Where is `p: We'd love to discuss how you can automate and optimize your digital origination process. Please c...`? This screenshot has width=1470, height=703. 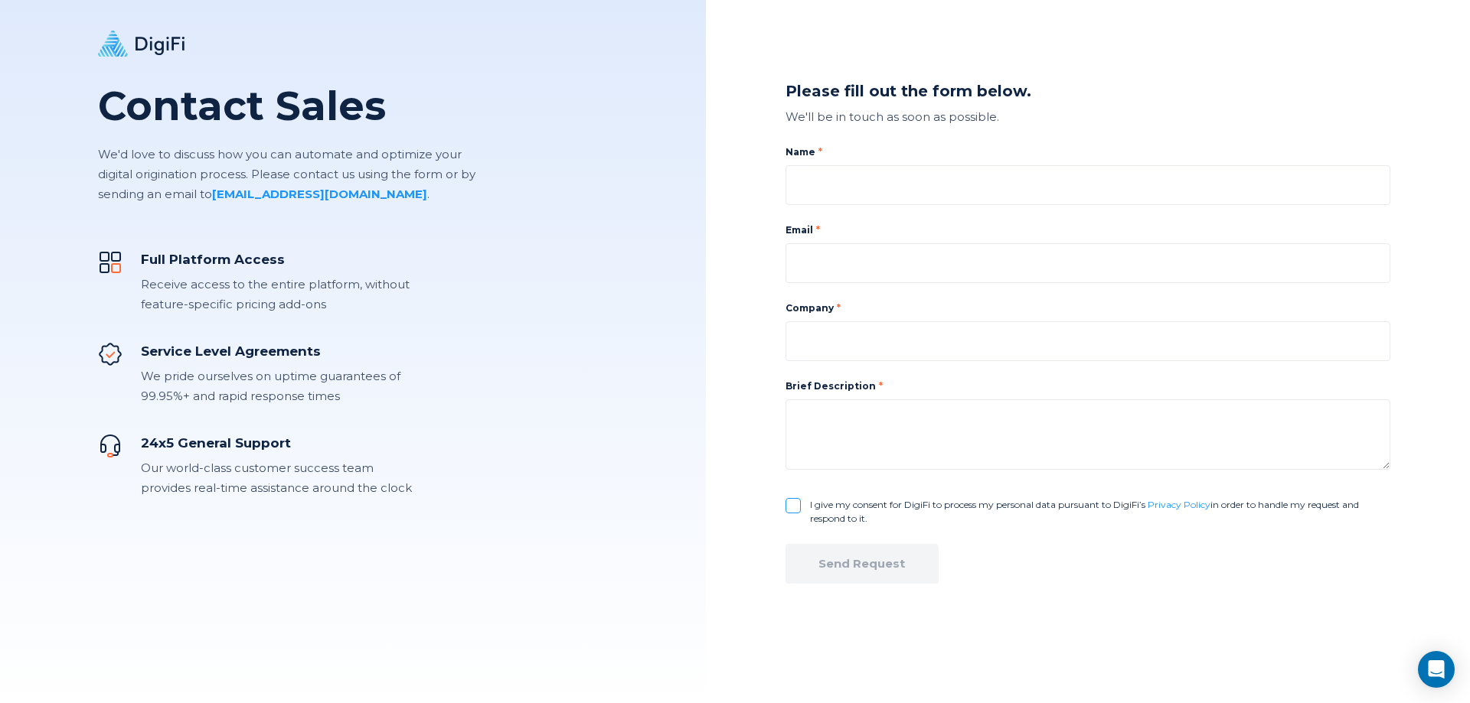 p: We'd love to discuss how you can automate and optimize your digital origination process. Please c... is located at coordinates (287, 175).